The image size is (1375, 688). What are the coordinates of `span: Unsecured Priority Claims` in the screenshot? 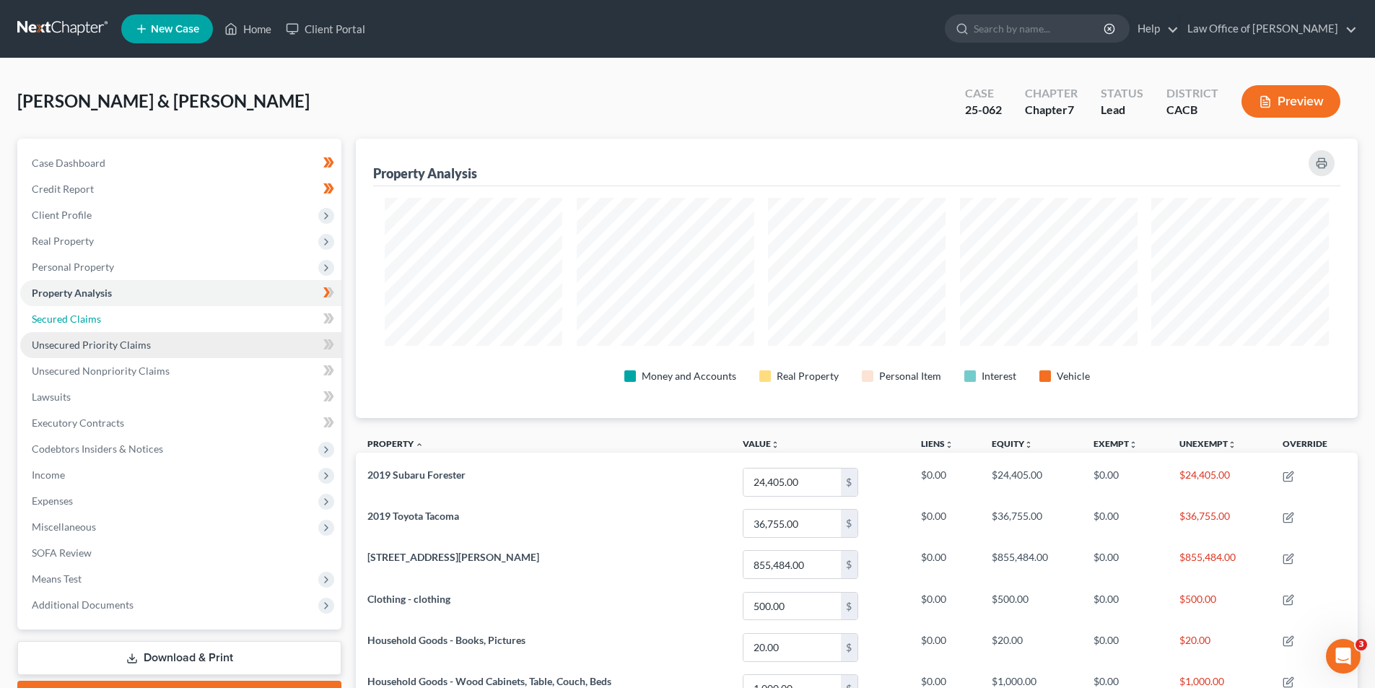 It's located at (91, 344).